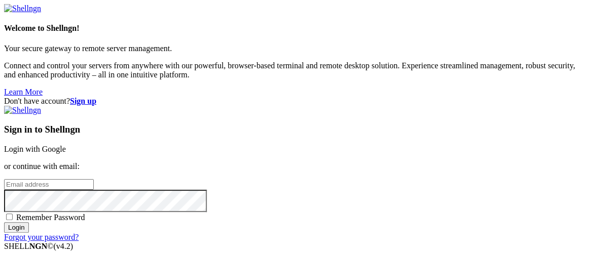 This screenshot has width=590, height=257. What do you see at coordinates (83, 101) in the screenshot?
I see `a: Sign up` at bounding box center [83, 101].